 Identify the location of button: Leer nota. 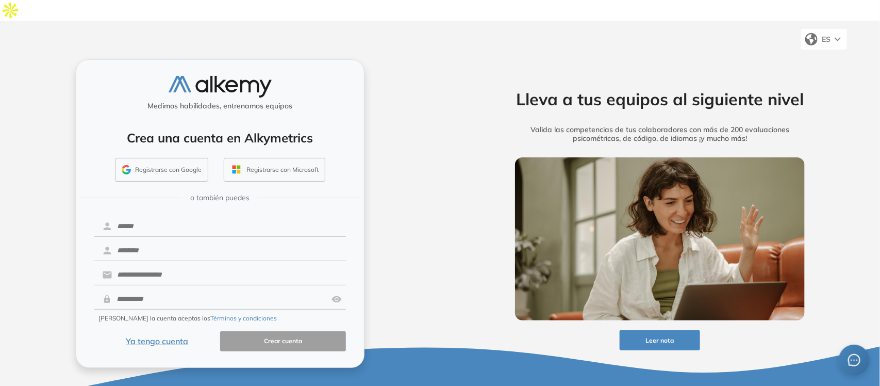
(660, 340).